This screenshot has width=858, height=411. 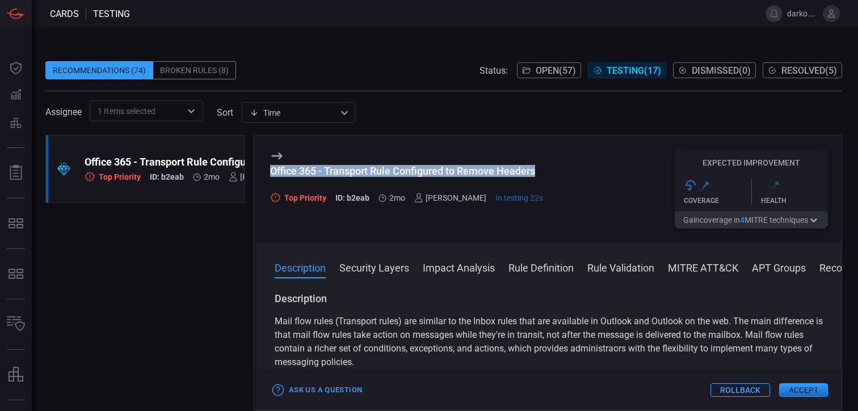 I want to click on button: Open(57), so click(x=548, y=70).